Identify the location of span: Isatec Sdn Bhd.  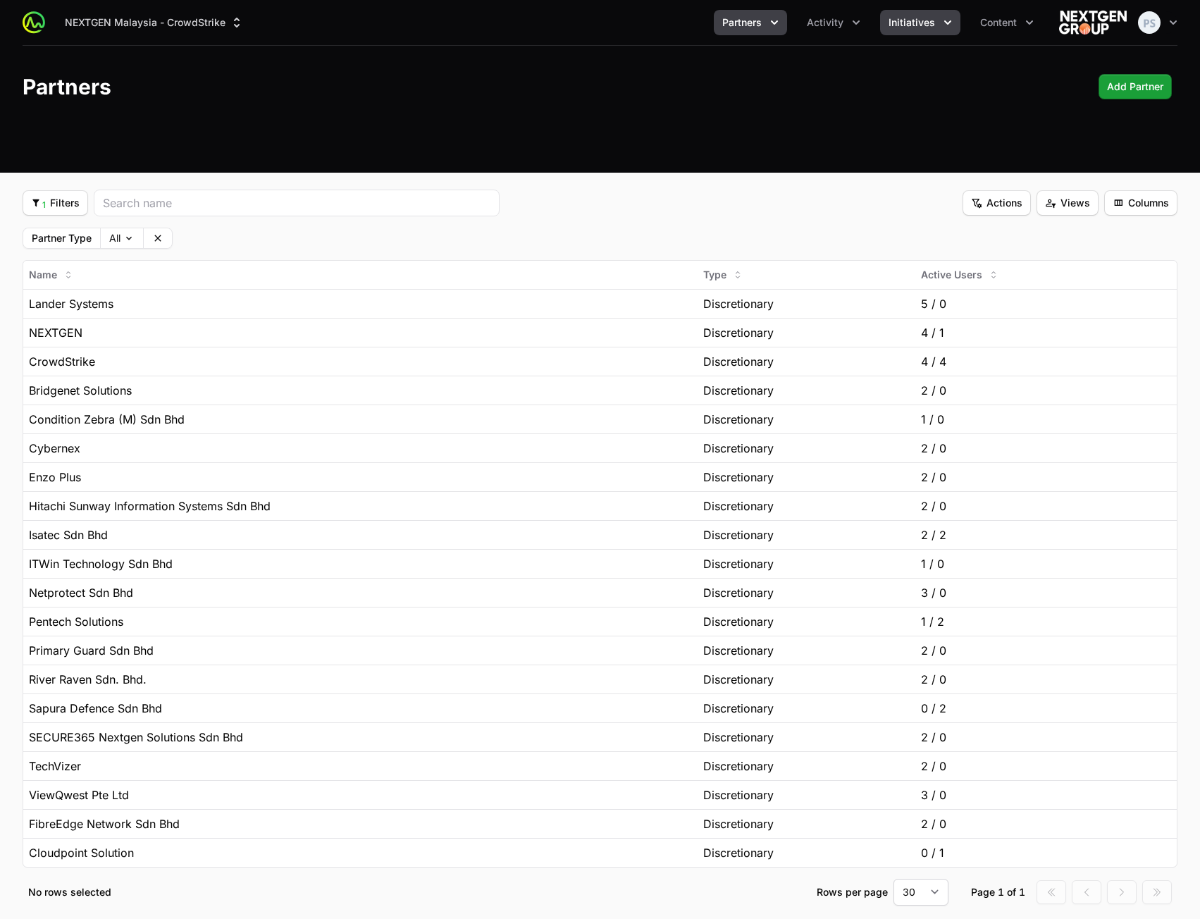
(68, 535).